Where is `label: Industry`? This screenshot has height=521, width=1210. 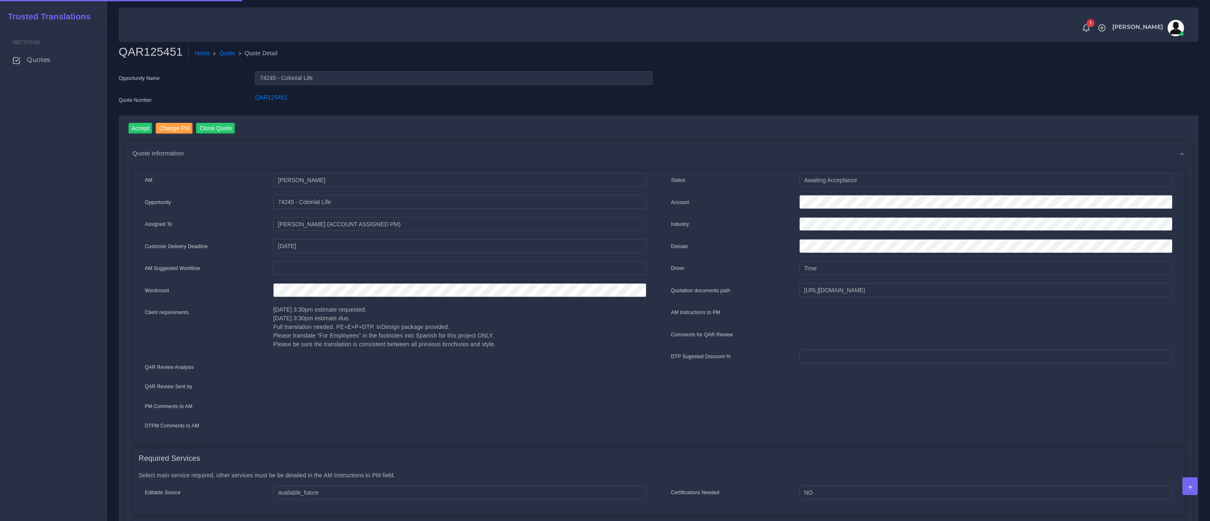
label: Industry is located at coordinates (680, 224).